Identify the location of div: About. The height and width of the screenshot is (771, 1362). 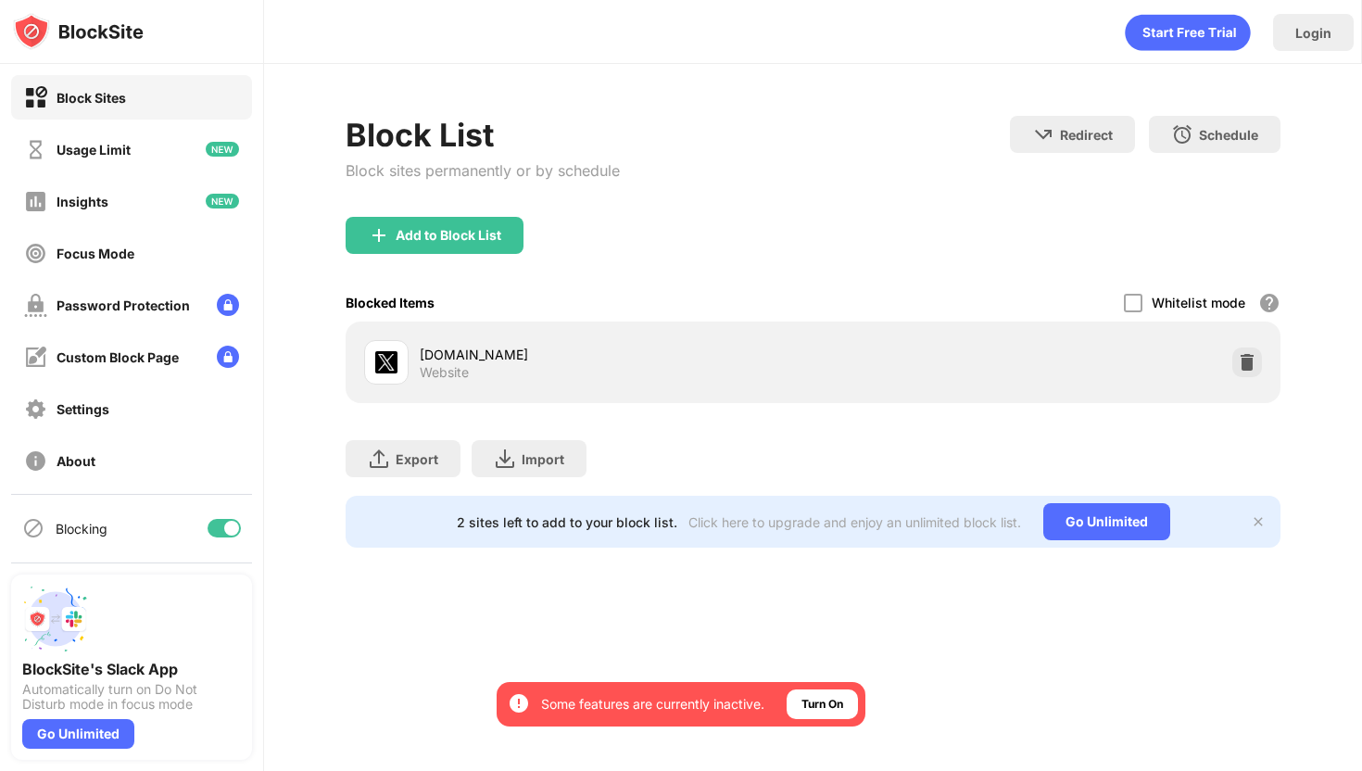
(76, 460).